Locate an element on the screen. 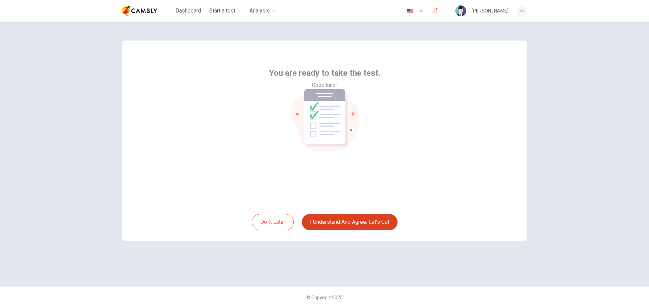  span: Start a test is located at coordinates (222, 11).